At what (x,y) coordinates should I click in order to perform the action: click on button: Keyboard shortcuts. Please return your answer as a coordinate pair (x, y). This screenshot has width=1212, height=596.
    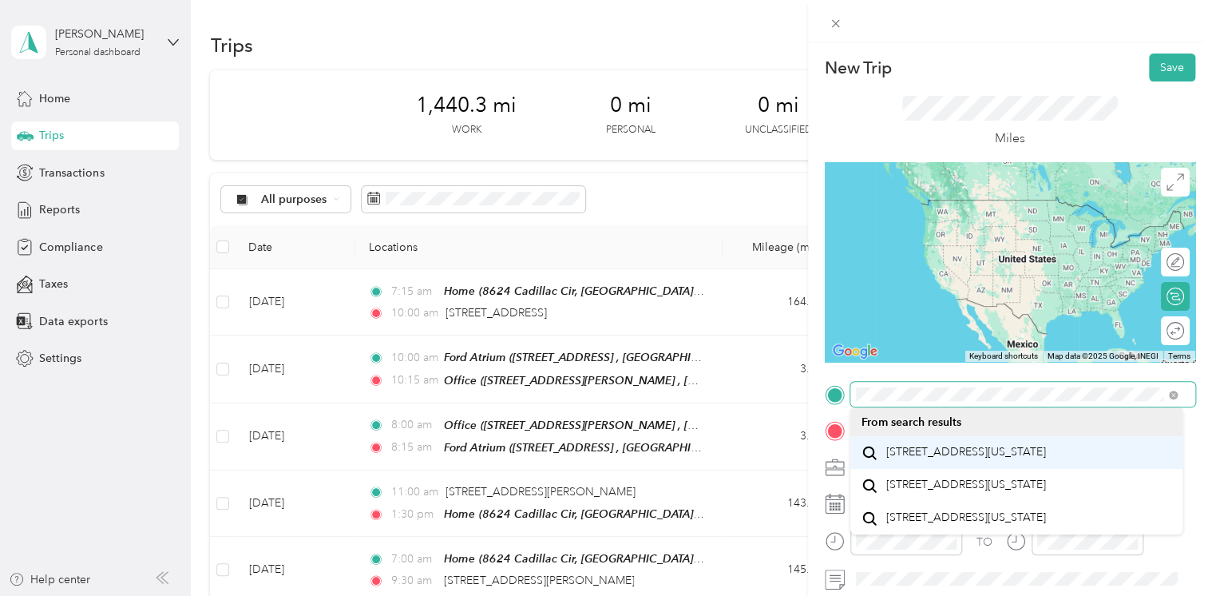
    Looking at the image, I should click on (1003, 356).